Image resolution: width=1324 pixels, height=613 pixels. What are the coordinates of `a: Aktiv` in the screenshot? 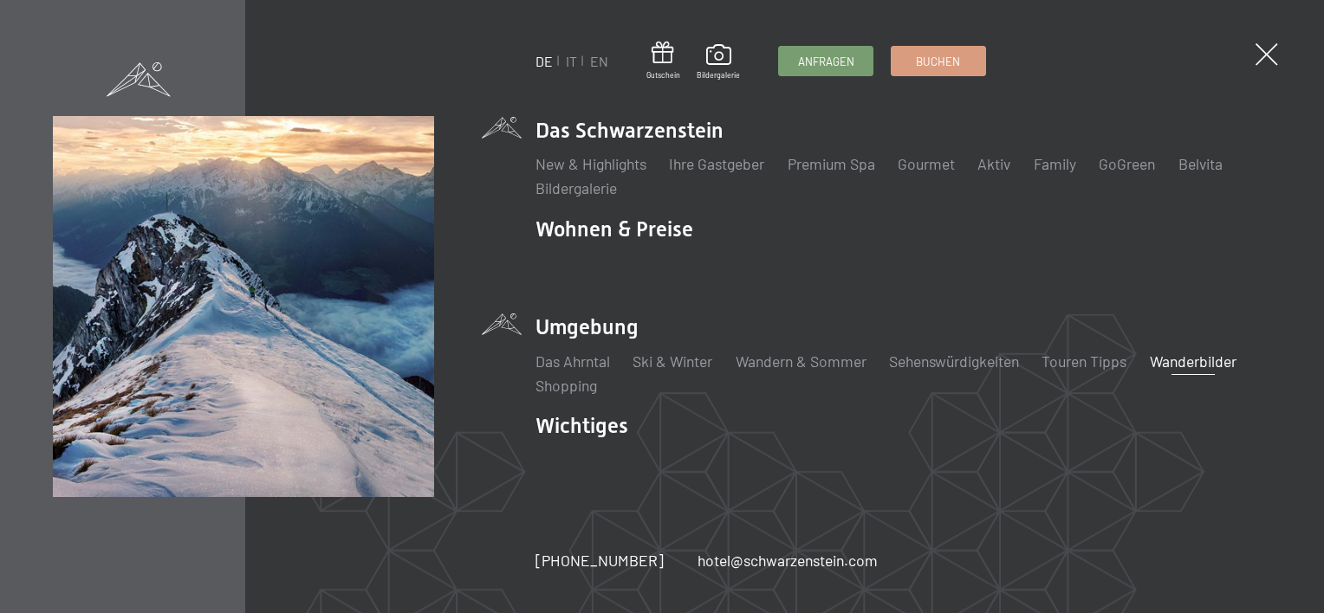 It's located at (994, 164).